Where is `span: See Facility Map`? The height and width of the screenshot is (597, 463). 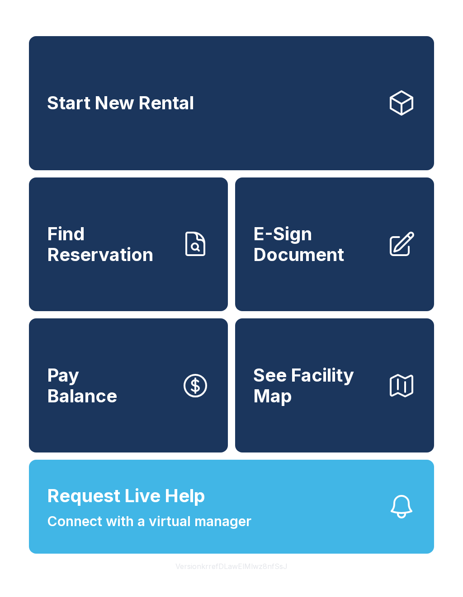 span: See Facility Map is located at coordinates (316, 385).